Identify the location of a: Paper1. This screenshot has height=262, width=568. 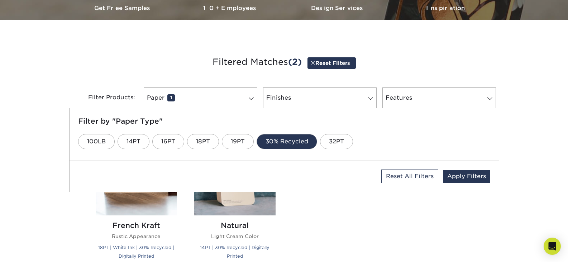
(200, 98).